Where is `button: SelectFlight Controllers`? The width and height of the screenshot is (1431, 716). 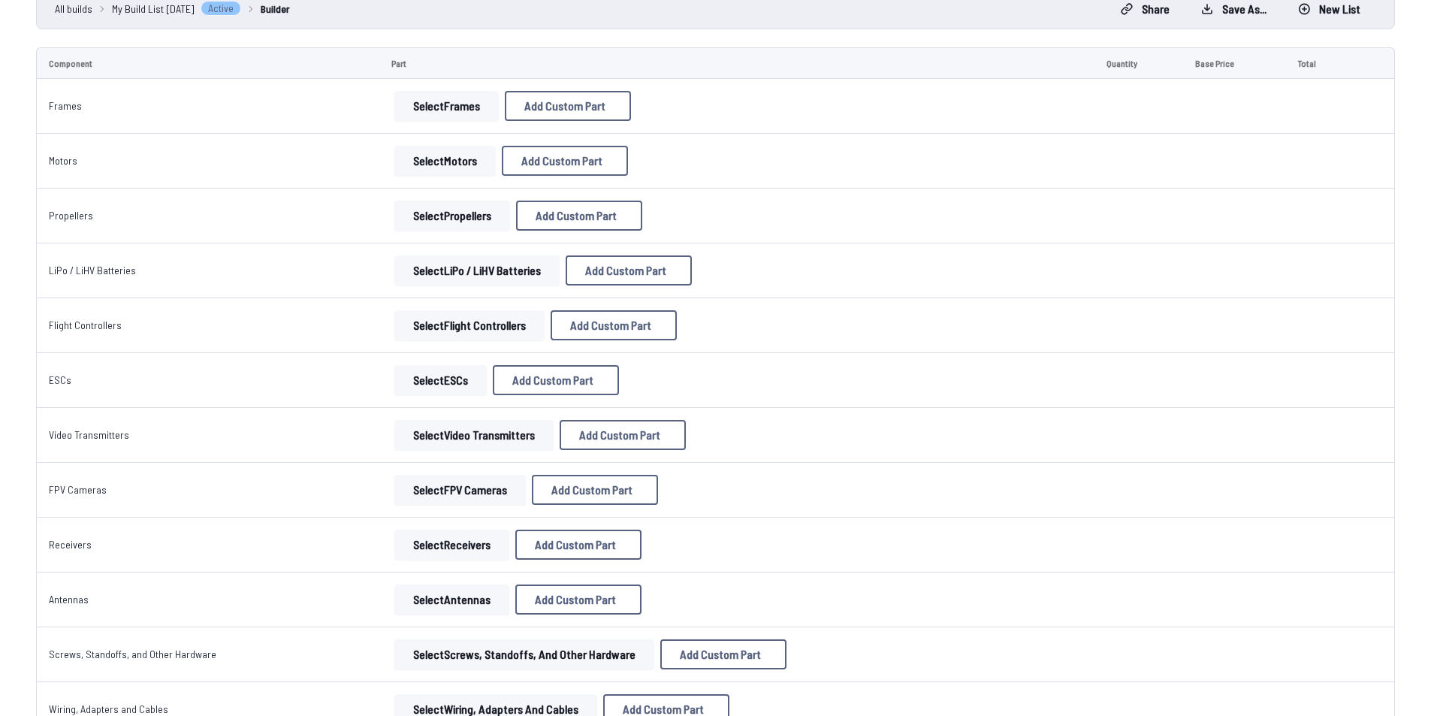
button: SelectFlight Controllers is located at coordinates (470, 325).